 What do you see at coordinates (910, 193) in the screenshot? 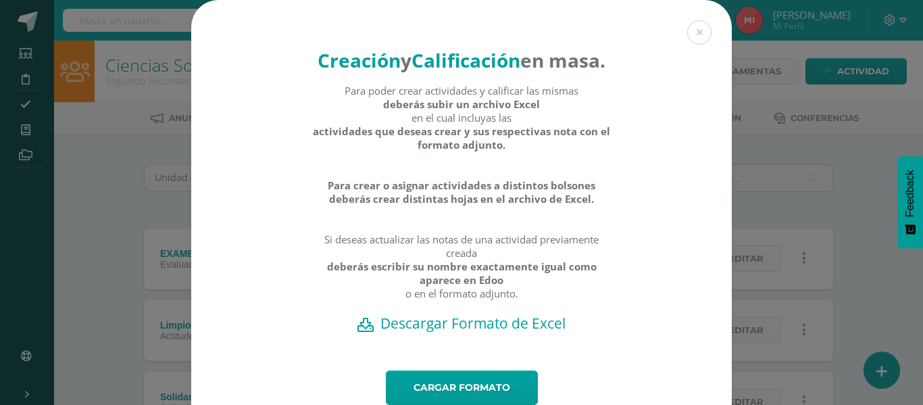
I see `span: Feedback` at bounding box center [910, 193].